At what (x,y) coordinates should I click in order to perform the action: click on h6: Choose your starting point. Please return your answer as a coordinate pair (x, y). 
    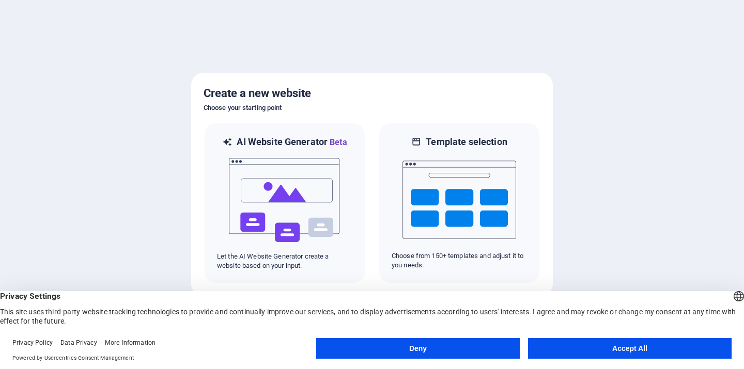
    Looking at the image, I should click on (372, 108).